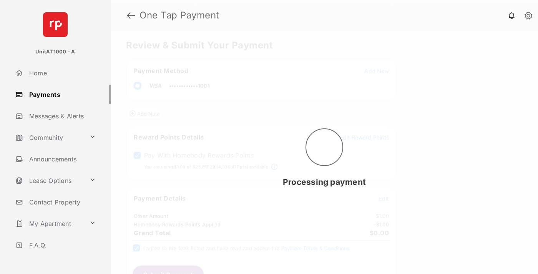 This screenshot has height=274, width=538. I want to click on p: UnitAT1000 - A, so click(55, 52).